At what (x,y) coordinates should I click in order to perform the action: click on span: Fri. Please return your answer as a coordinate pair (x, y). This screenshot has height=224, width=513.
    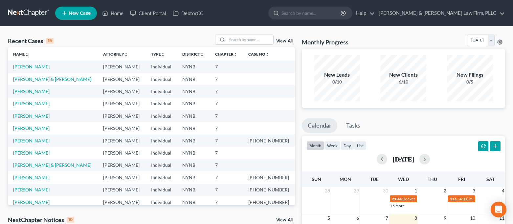
    Looking at the image, I should click on (461, 179).